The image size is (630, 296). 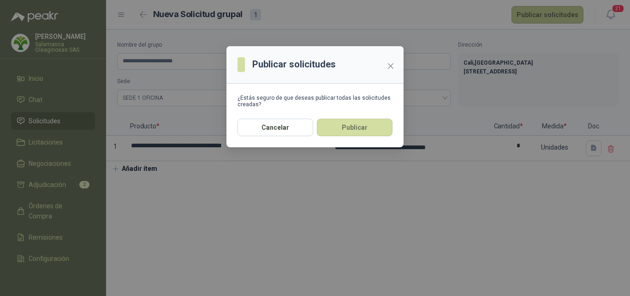 I want to click on button: Cancelar, so click(x=276, y=127).